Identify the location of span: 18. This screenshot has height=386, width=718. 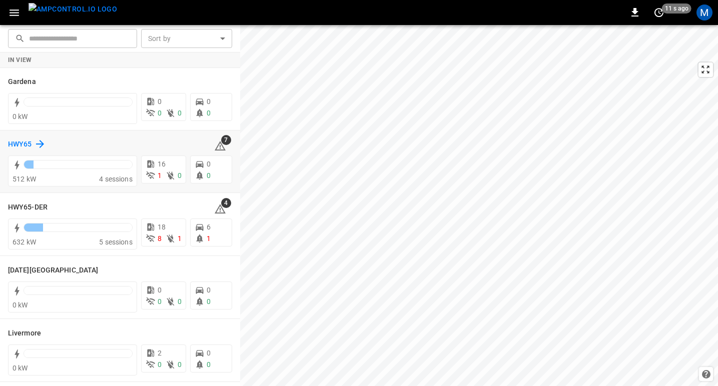
(162, 227).